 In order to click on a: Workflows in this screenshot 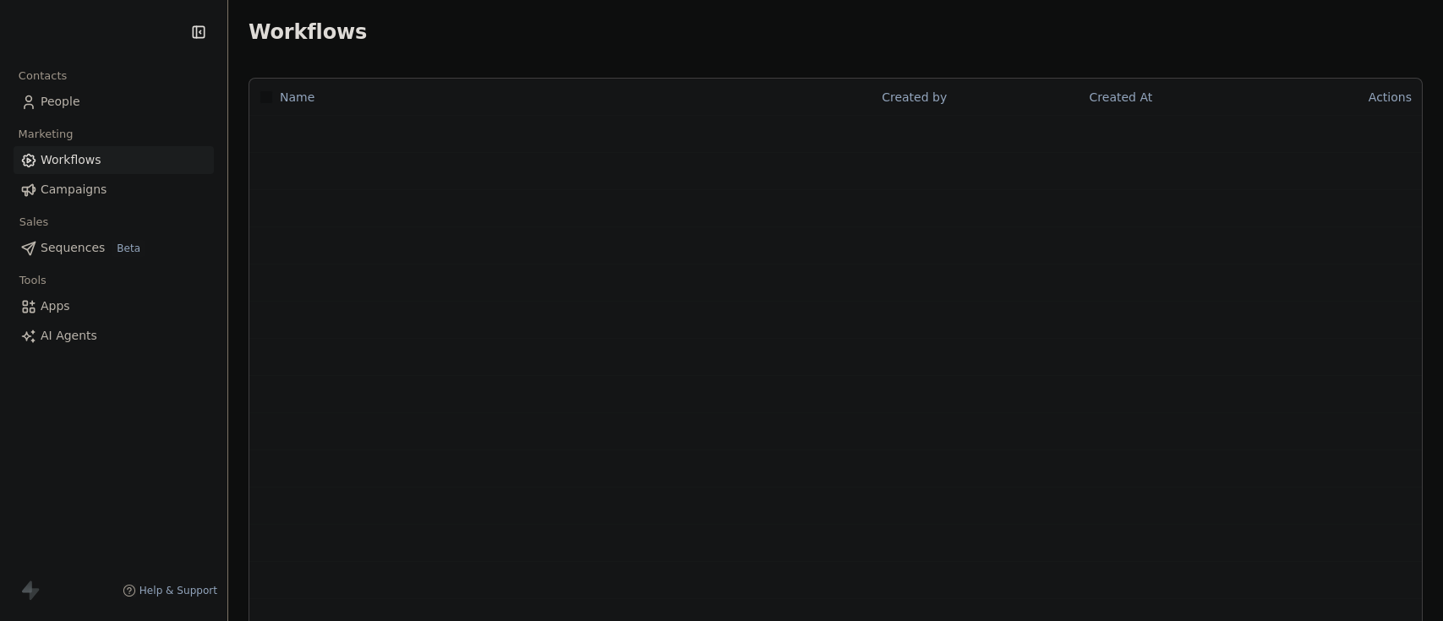, I will do `click(113, 160)`.